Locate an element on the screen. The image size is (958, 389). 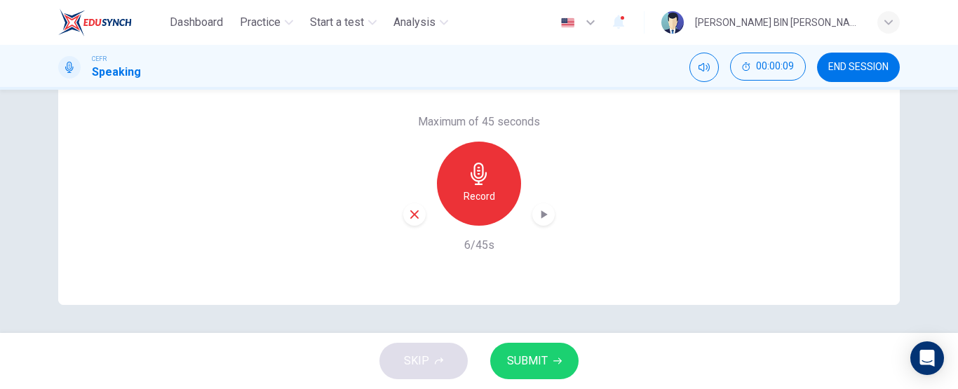
button: Start a test is located at coordinates (343, 22).